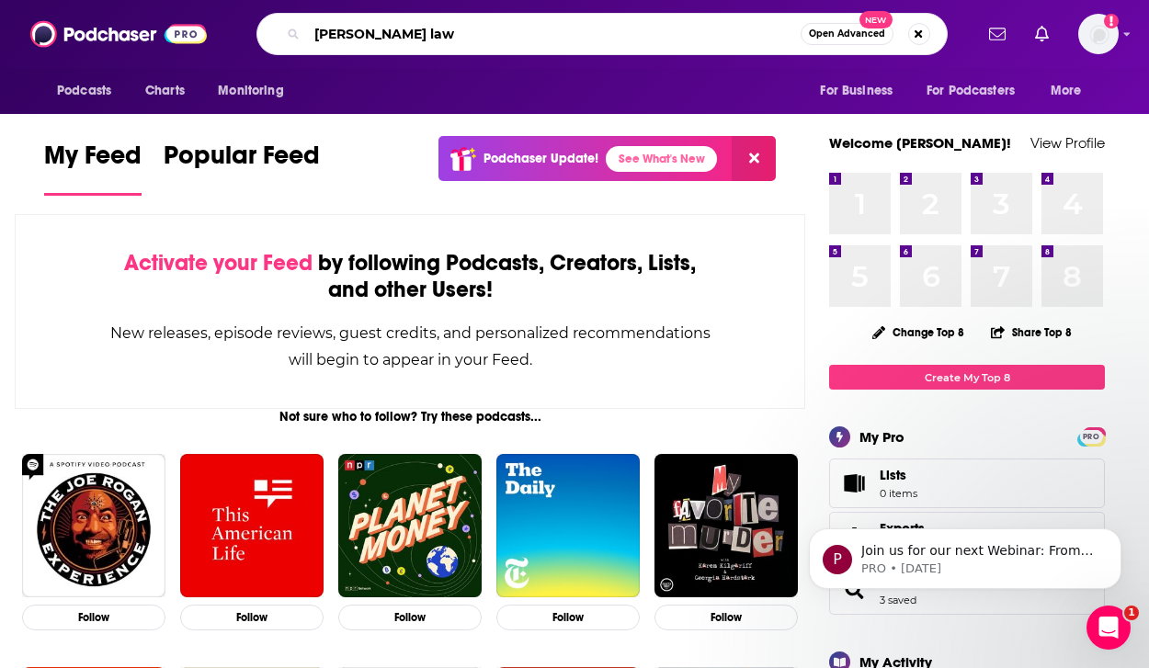  I want to click on span: Join us for our next Webinar: From Pushback to Payoff: Building Buy-In for Niche Podcast Placemen..., so click(198, 289).